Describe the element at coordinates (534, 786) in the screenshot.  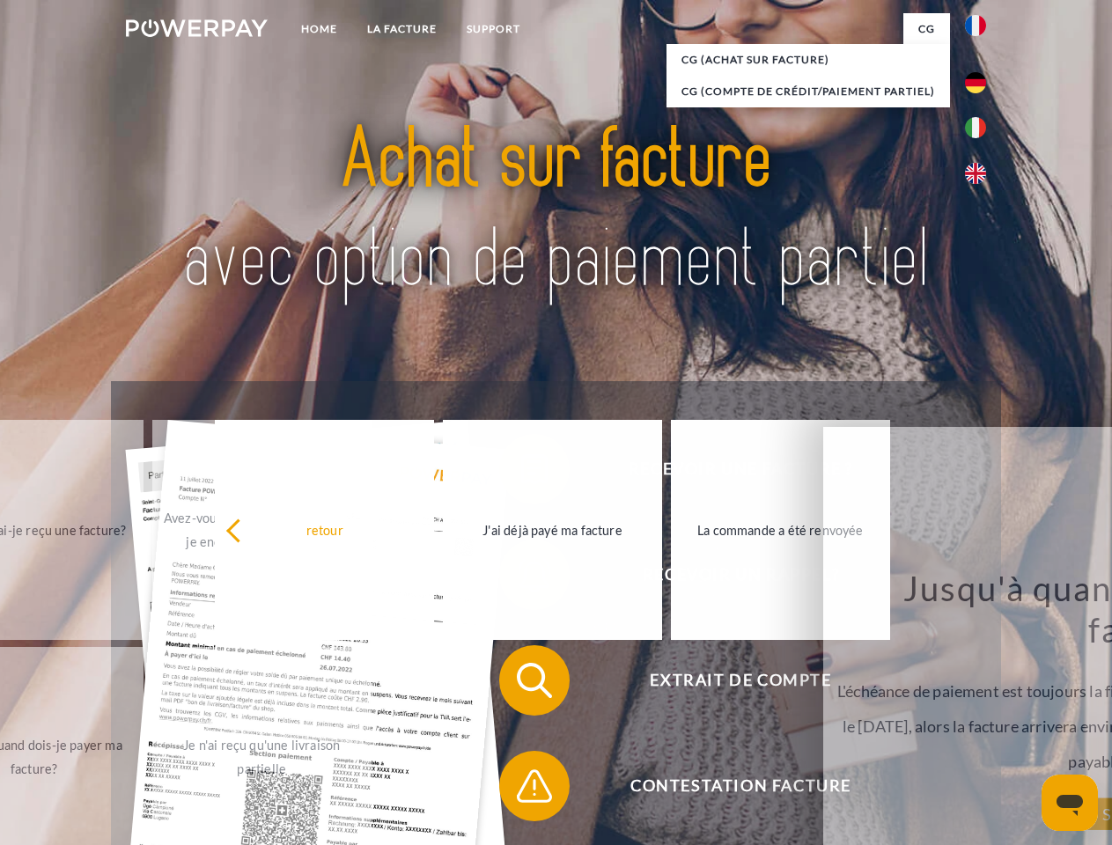
I see `img: qb_warning.svg` at that location.